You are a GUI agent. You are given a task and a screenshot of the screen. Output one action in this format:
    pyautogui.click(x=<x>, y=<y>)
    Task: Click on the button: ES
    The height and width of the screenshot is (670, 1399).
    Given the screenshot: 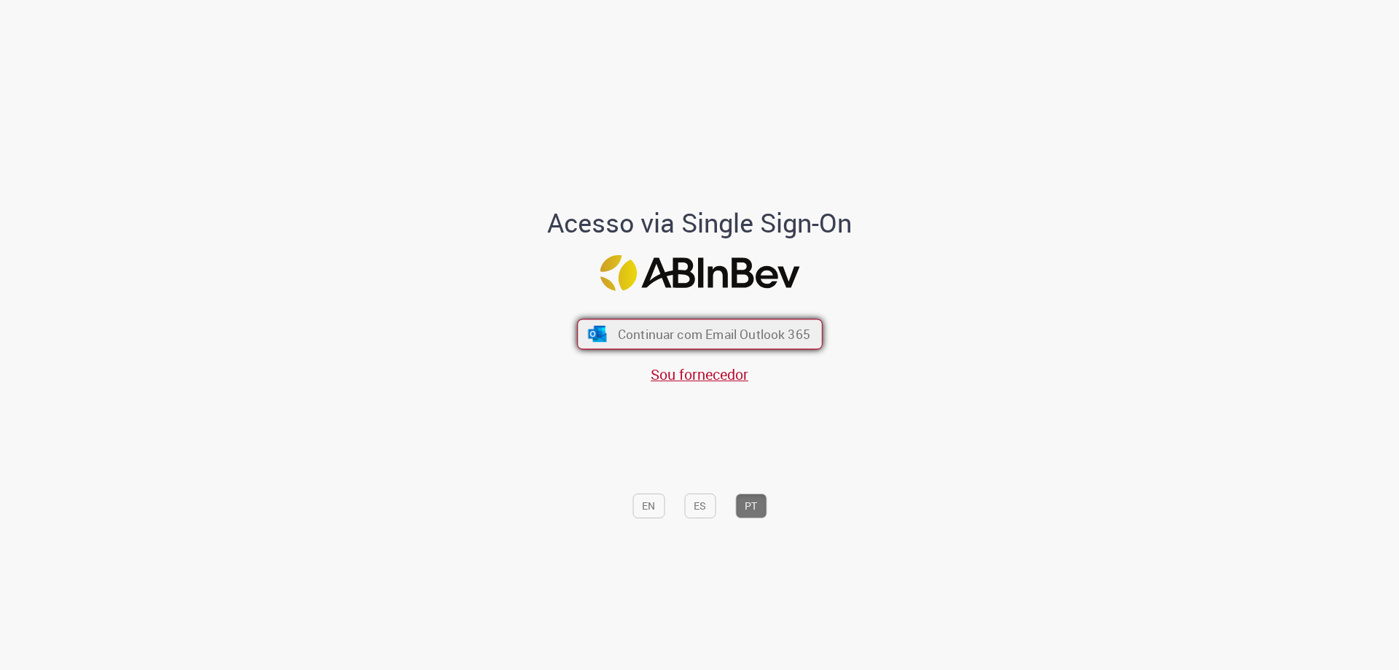 What is the action you would take?
    pyautogui.click(x=700, y=506)
    